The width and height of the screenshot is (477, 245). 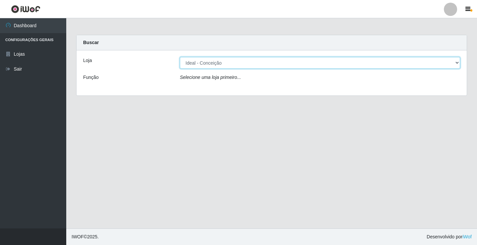 I want to click on i: Selecione uma loja primeiro..., so click(x=210, y=77).